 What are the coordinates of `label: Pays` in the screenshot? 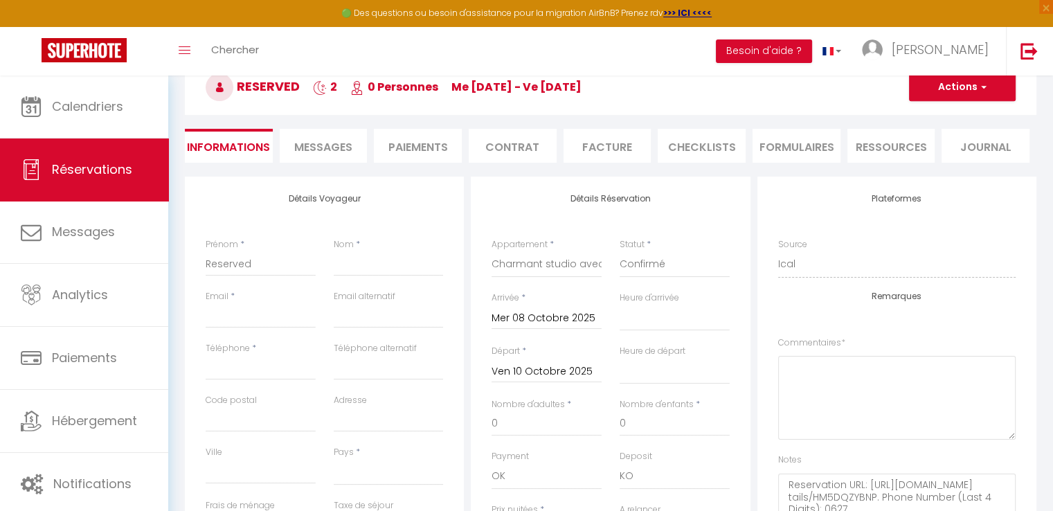 It's located at (343, 452).